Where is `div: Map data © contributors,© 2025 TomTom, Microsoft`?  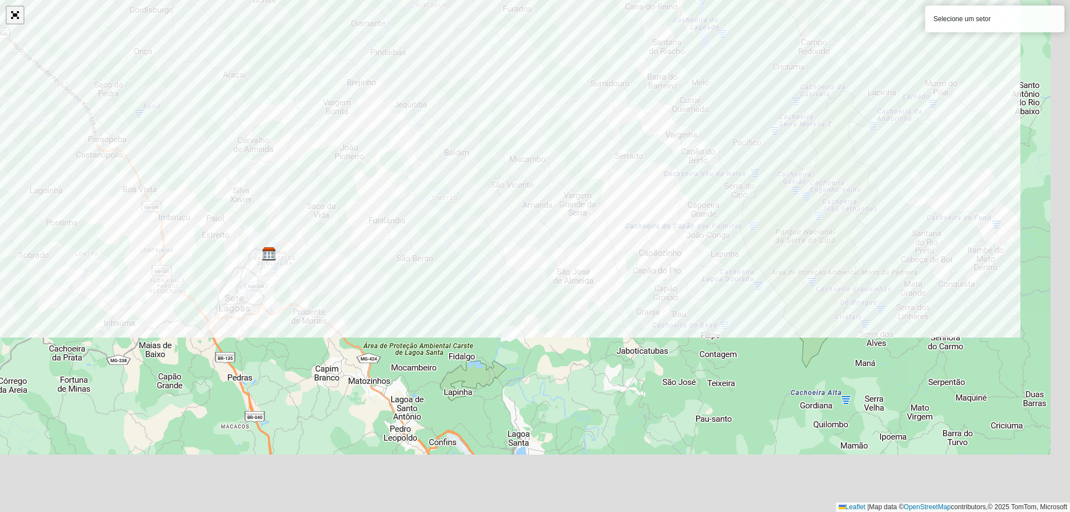
div: Map data © contributors,© 2025 TomTom, Microsoft is located at coordinates (953, 507).